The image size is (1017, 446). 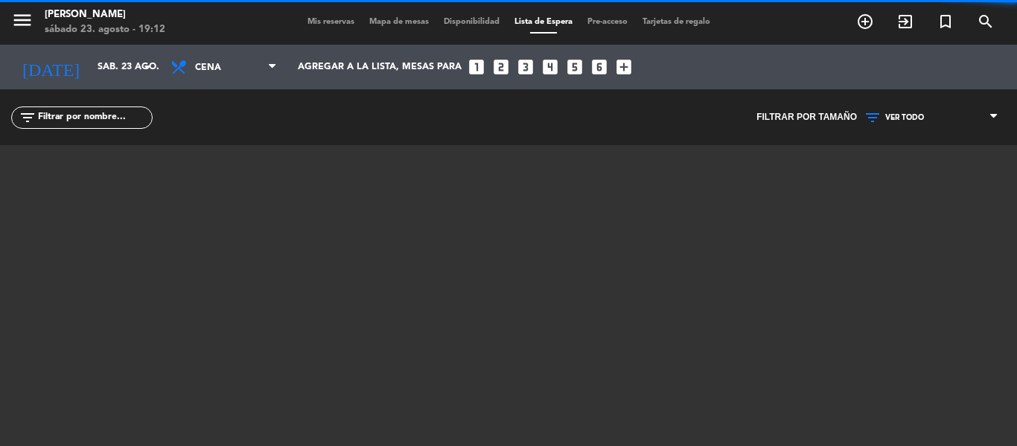 I want to click on input: Filtrar por nombre..., so click(x=94, y=118).